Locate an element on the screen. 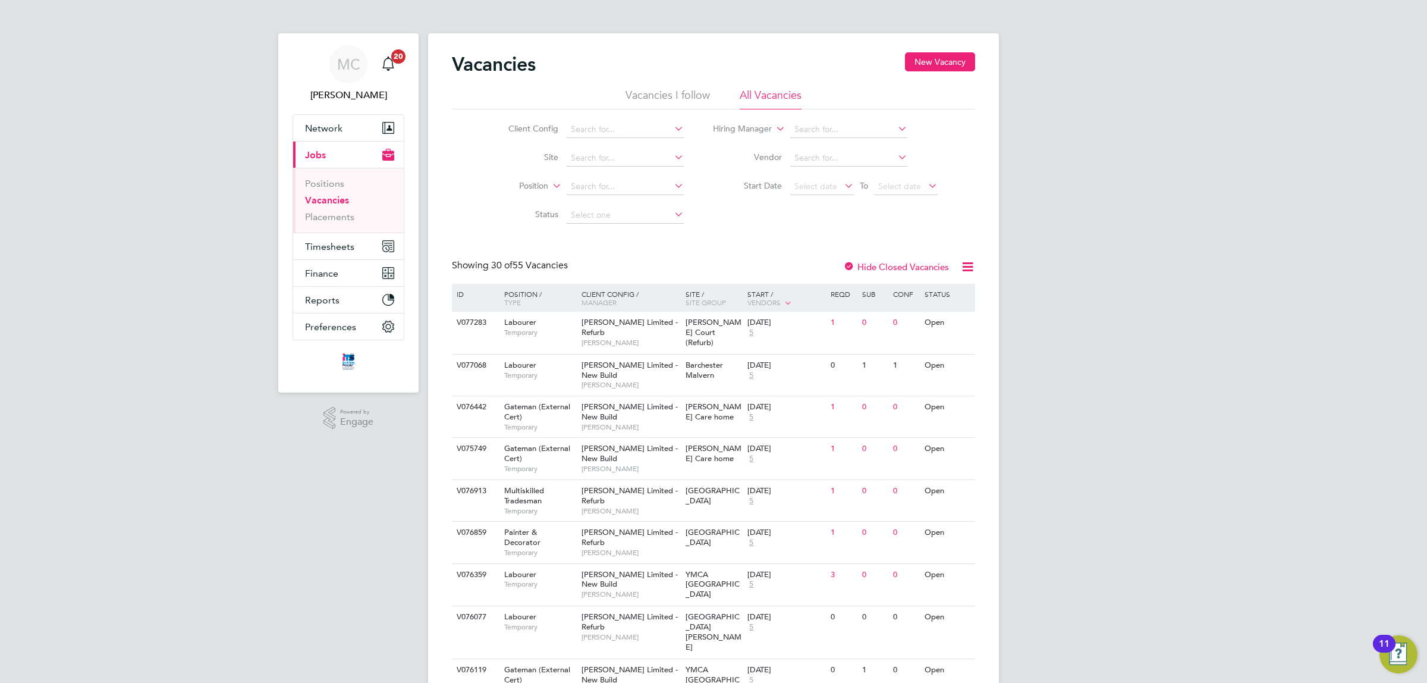 The height and width of the screenshot is (683, 1427). span: To is located at coordinates (864, 186).